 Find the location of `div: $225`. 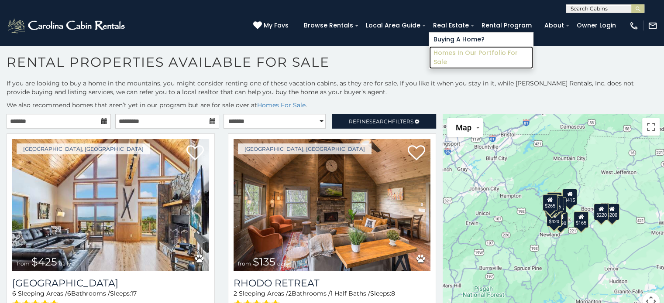

div: $225 is located at coordinates (554, 219).